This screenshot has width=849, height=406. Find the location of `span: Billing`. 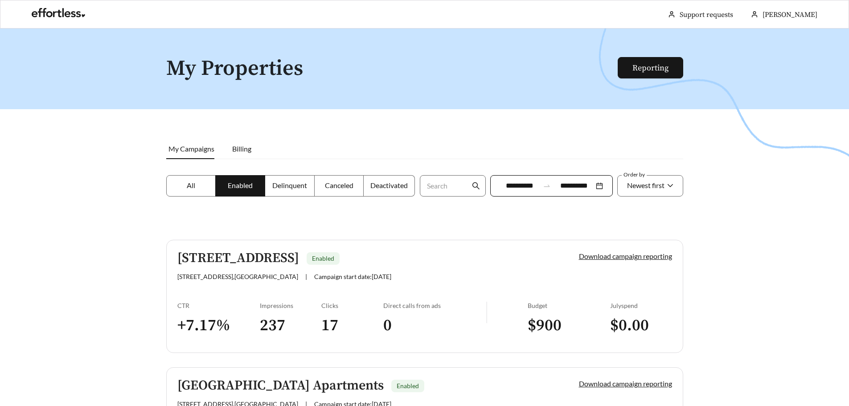

span: Billing is located at coordinates (242, 148).